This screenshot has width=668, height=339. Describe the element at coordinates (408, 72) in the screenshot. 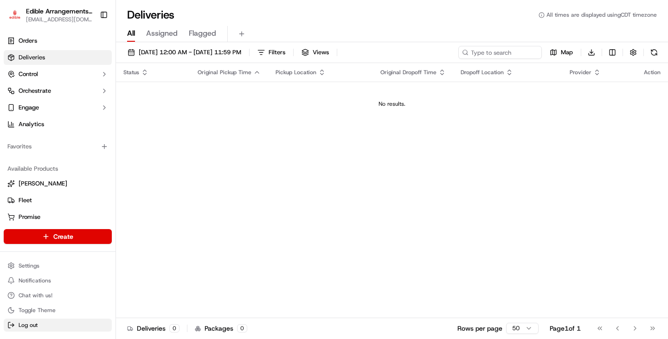

I see `span: Original Dropoff Time` at that location.